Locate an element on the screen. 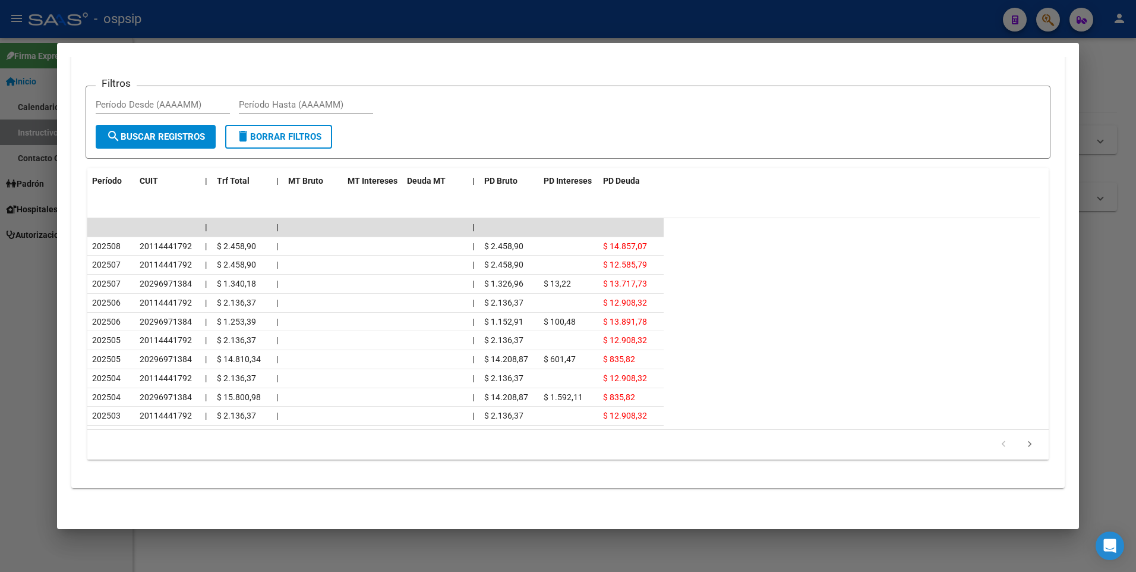 The width and height of the screenshot is (1136, 572). span: Período is located at coordinates (107, 181).